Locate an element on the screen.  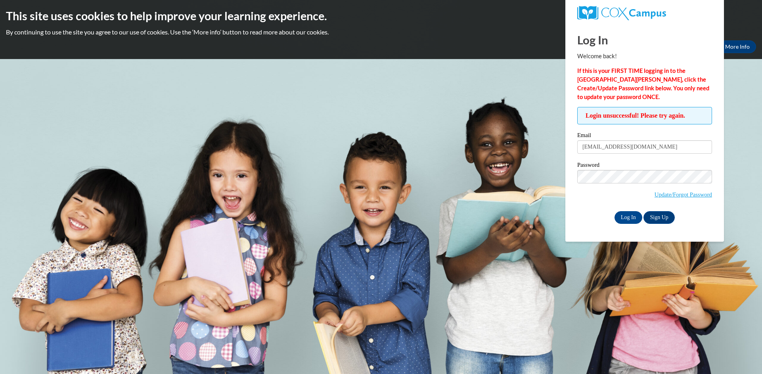
span: Login unsuccessful! Please try again. is located at coordinates (644, 116).